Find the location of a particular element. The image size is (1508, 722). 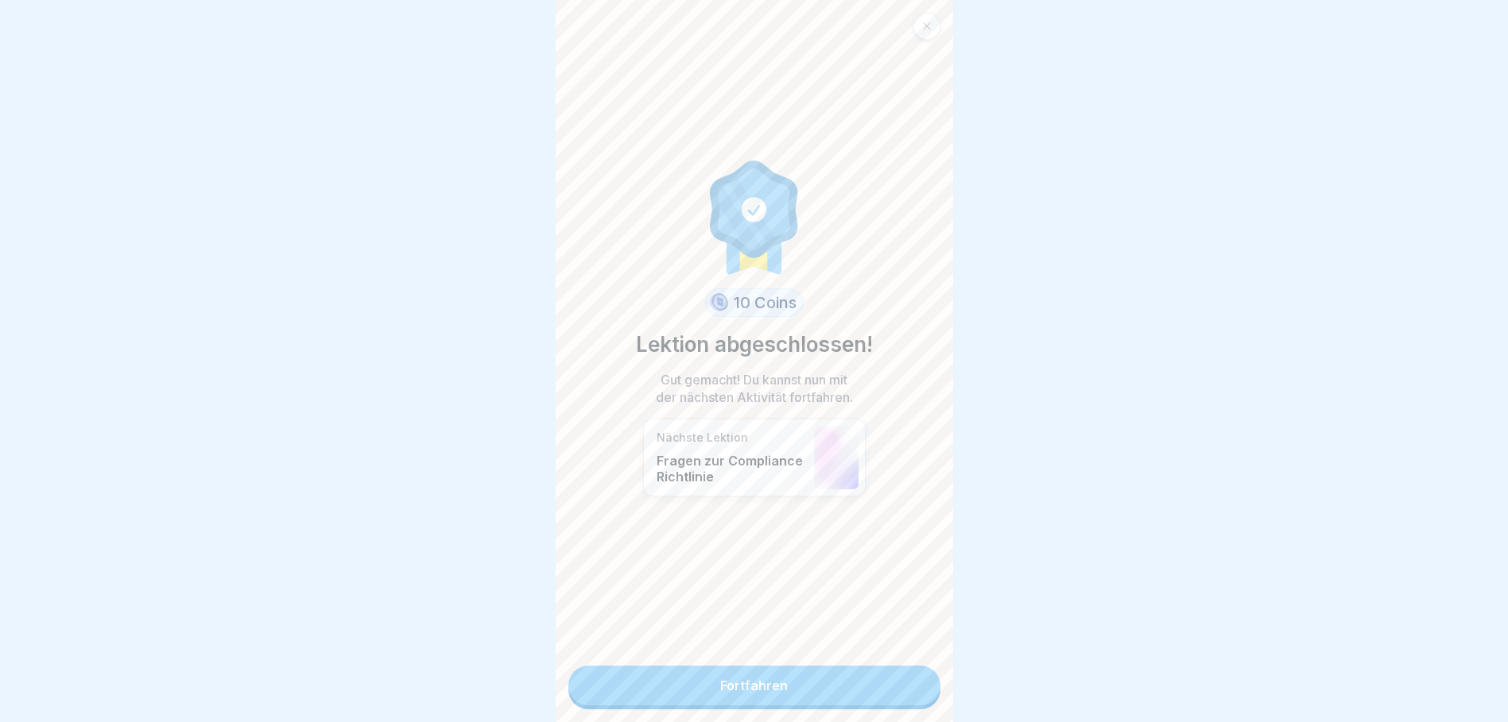

p: Gut gemacht! Du kannst nun mit der nächsten Aktivität fortfahren. is located at coordinates (754, 389).